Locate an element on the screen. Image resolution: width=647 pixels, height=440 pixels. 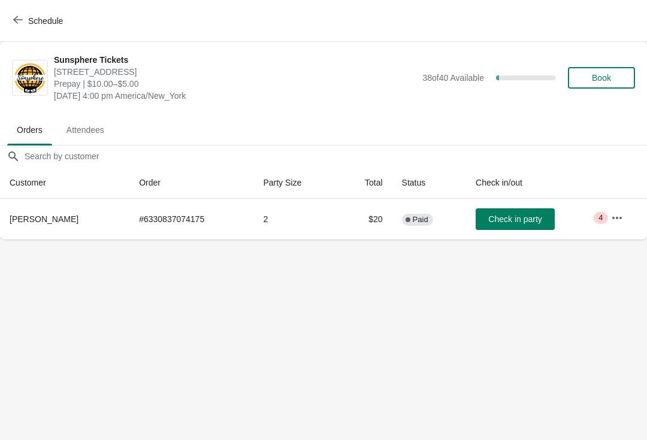
span: 4 is located at coordinates (600, 218).